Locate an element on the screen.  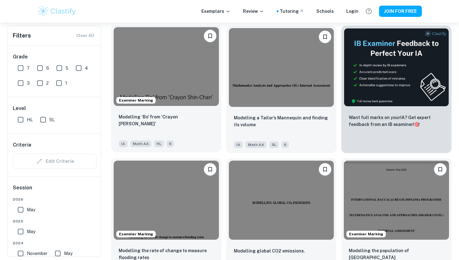
img: Math AA IA example thumbnail: Modelling global CO2 emissions. is located at coordinates (281, 200).